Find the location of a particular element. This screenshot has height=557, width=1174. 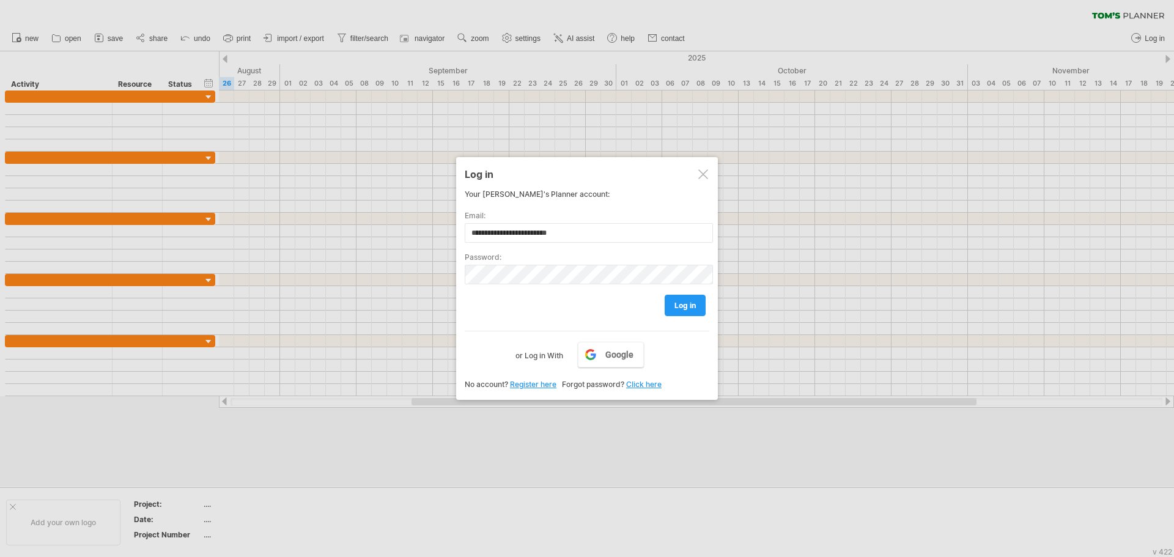

span: log in is located at coordinates (685, 305).